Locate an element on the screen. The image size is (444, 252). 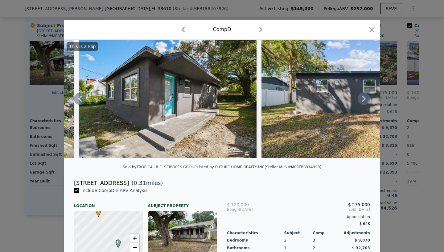
span: 0.31 is located at coordinates (140, 183).